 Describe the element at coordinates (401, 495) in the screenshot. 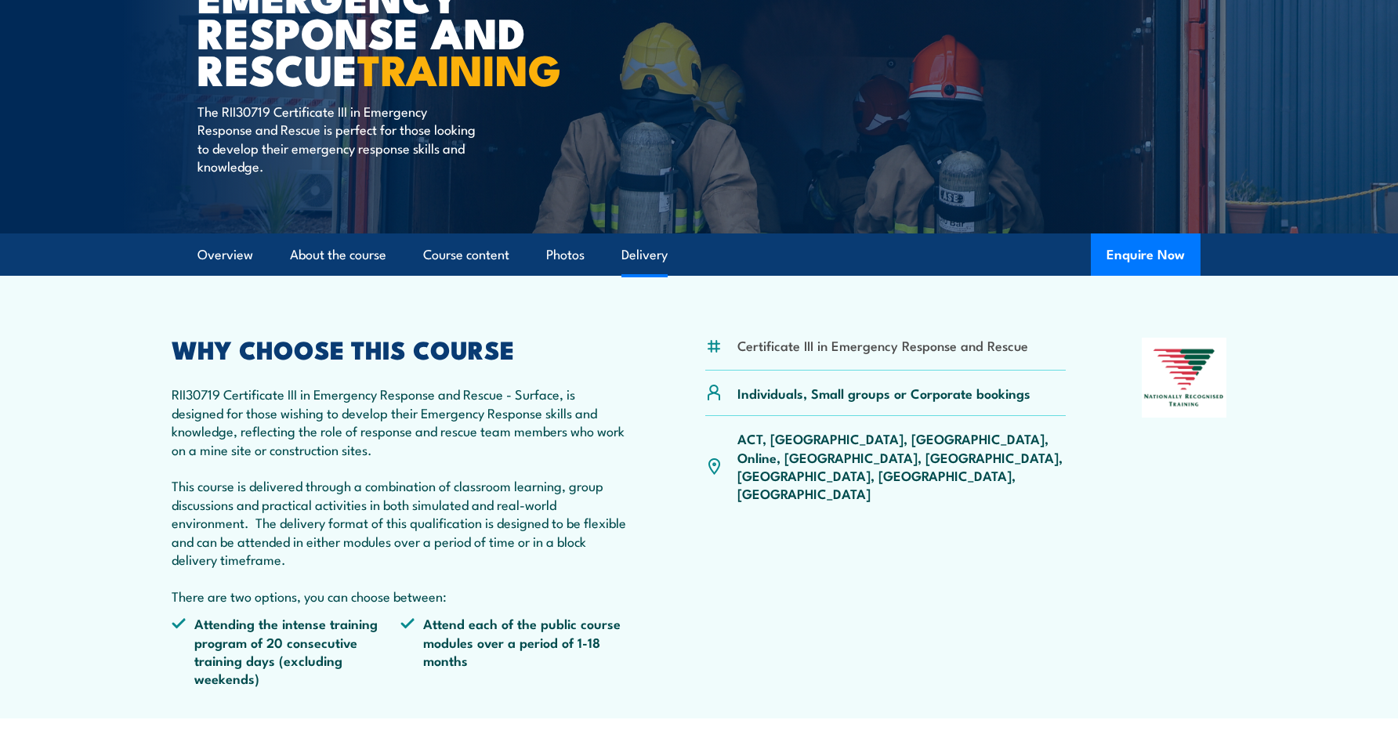

I see `p: RII30719 Certificate III in Emergency Response and Rescue - Surface, is designed for those wishin...` at that location.